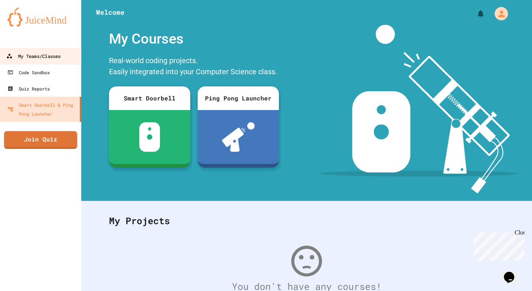  I want to click on img: sdb-white.svg, so click(150, 137).